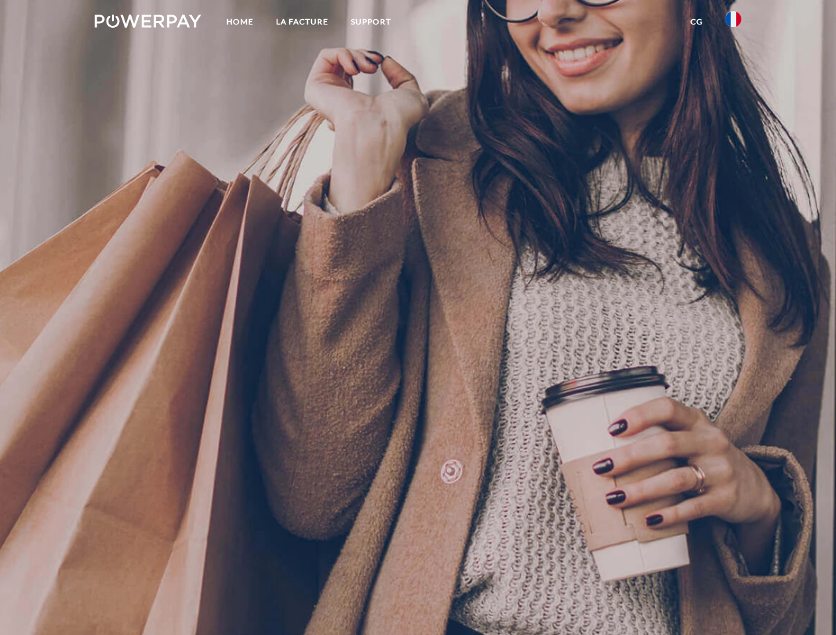 The image size is (836, 635). Describe the element at coordinates (370, 22) in the screenshot. I see `a: Support` at that location.